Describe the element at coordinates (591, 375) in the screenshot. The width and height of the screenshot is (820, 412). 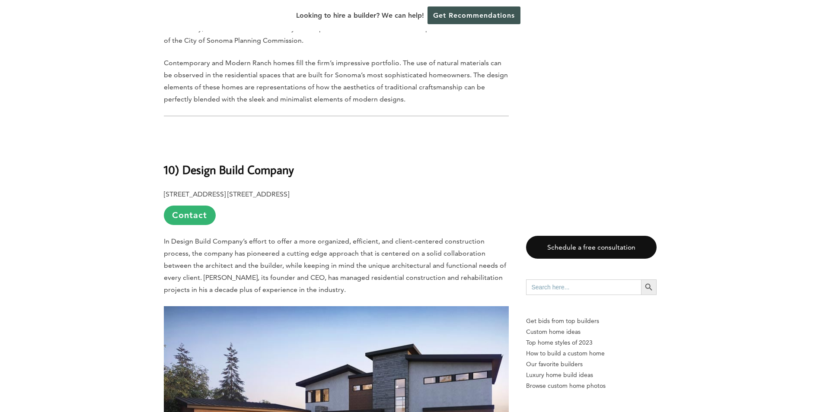
I see `a: Luxury home build ideas` at that location.